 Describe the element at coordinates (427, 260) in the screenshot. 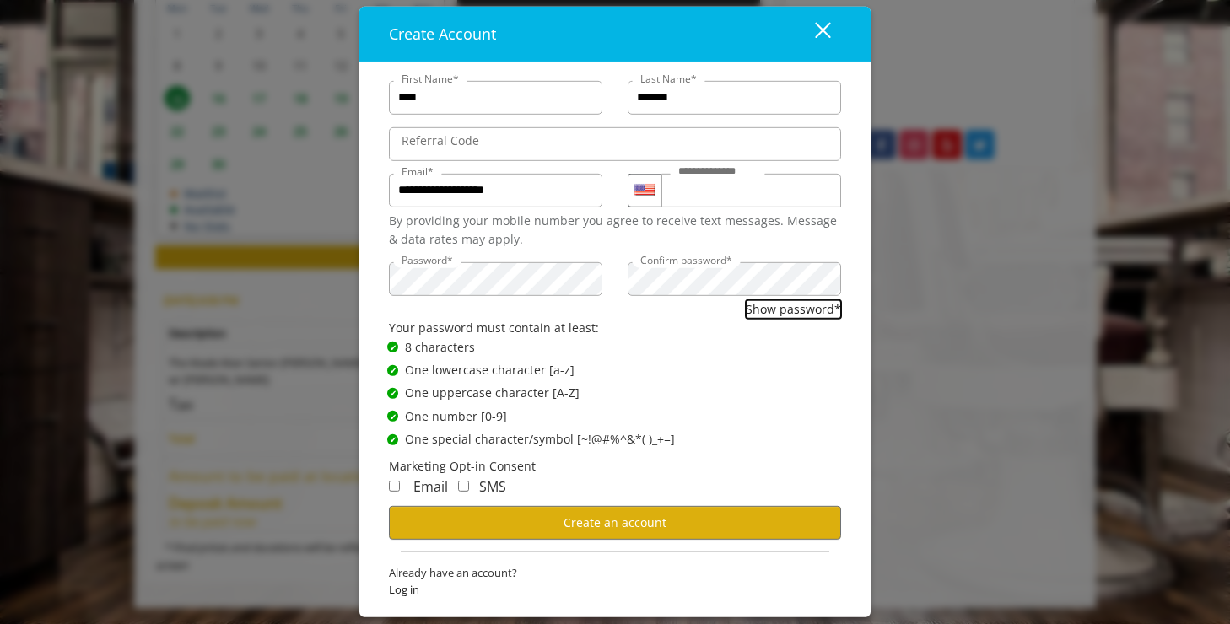

I see `label: Password*` at that location.